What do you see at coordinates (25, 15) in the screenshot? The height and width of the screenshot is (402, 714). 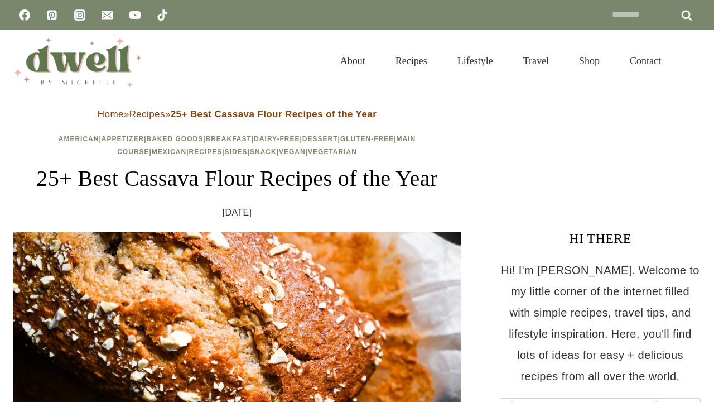 I see `a: Facebook` at bounding box center [25, 15].